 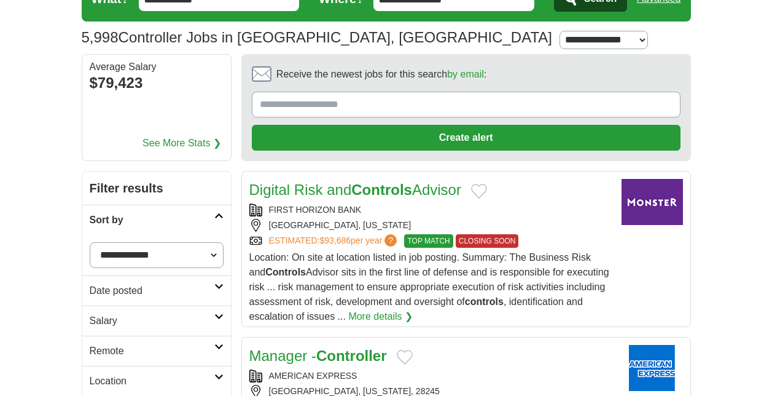 What do you see at coordinates (351, 355) in the screenshot?
I see `strong: Controller` at bounding box center [351, 355].